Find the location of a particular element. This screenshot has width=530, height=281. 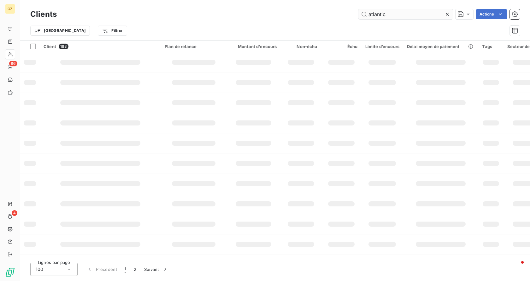

button: 2 is located at coordinates (135, 269).